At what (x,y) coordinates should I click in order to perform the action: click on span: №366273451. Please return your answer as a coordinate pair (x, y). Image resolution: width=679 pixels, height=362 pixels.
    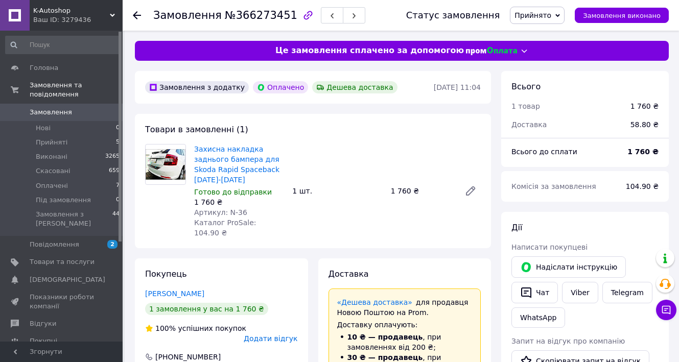
    Looking at the image, I should click on (261, 15).